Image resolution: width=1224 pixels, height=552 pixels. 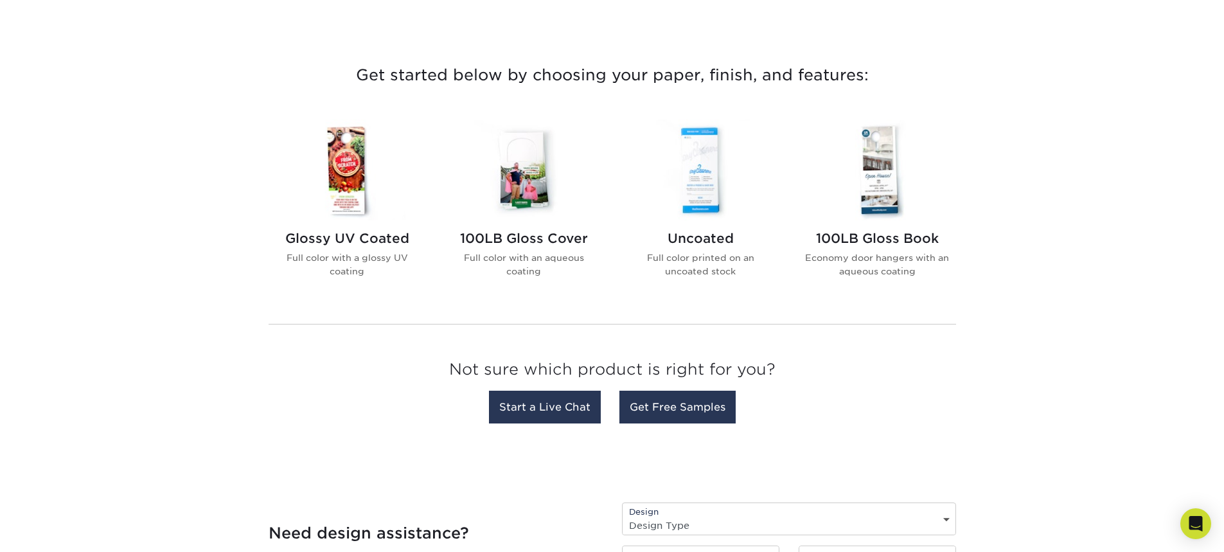 I want to click on p: Full color printed on an uncoated stock, so click(x=700, y=264).